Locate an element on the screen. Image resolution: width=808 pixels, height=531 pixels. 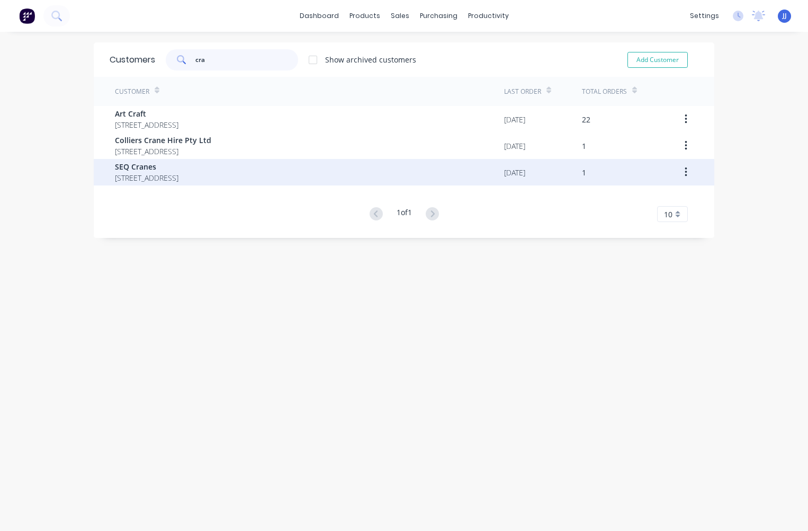
span: JJ is located at coordinates (785, 16).